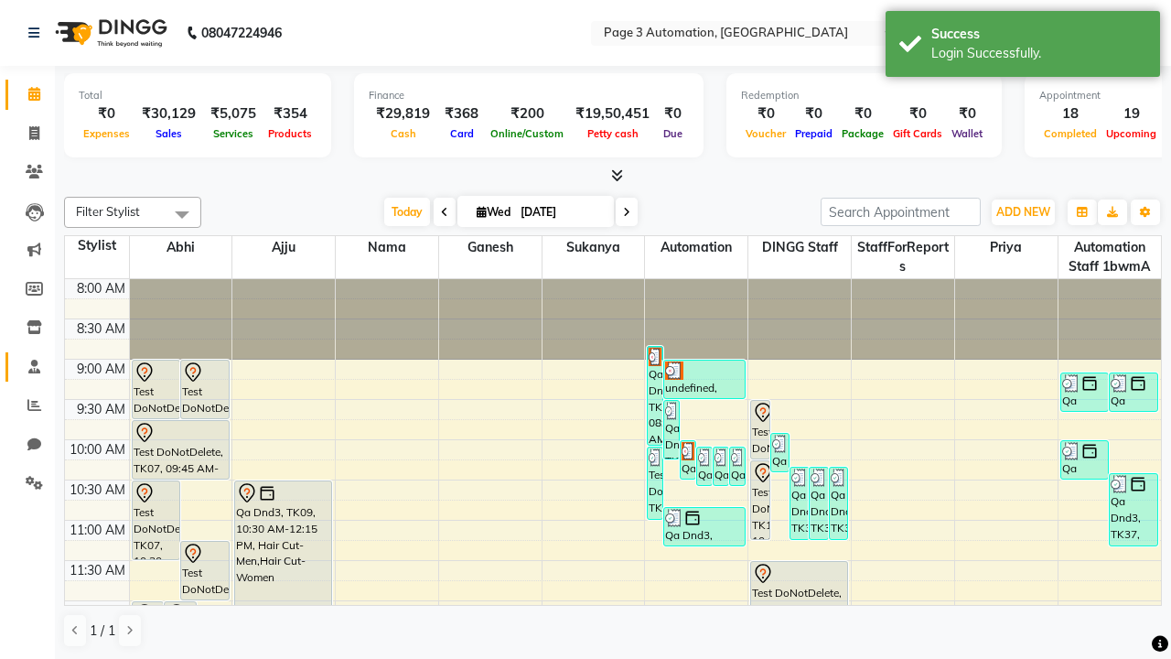  What do you see at coordinates (403, 134) in the screenshot?
I see `span: Cash` at bounding box center [403, 134].